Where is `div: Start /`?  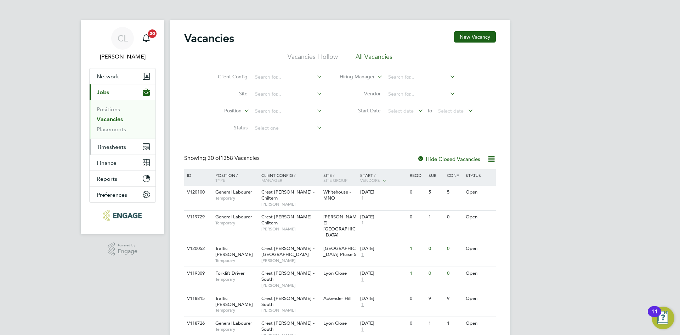 div: Start / is located at coordinates (383, 178).